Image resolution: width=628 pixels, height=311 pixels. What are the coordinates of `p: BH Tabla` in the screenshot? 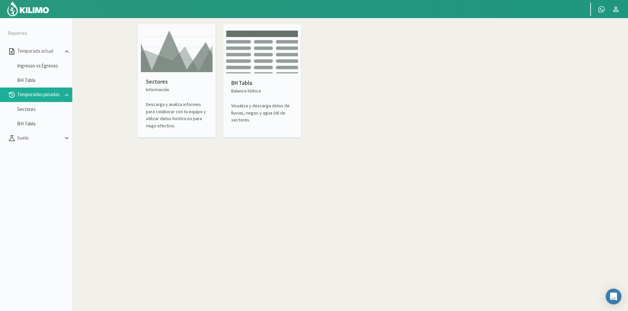 It's located at (262, 83).